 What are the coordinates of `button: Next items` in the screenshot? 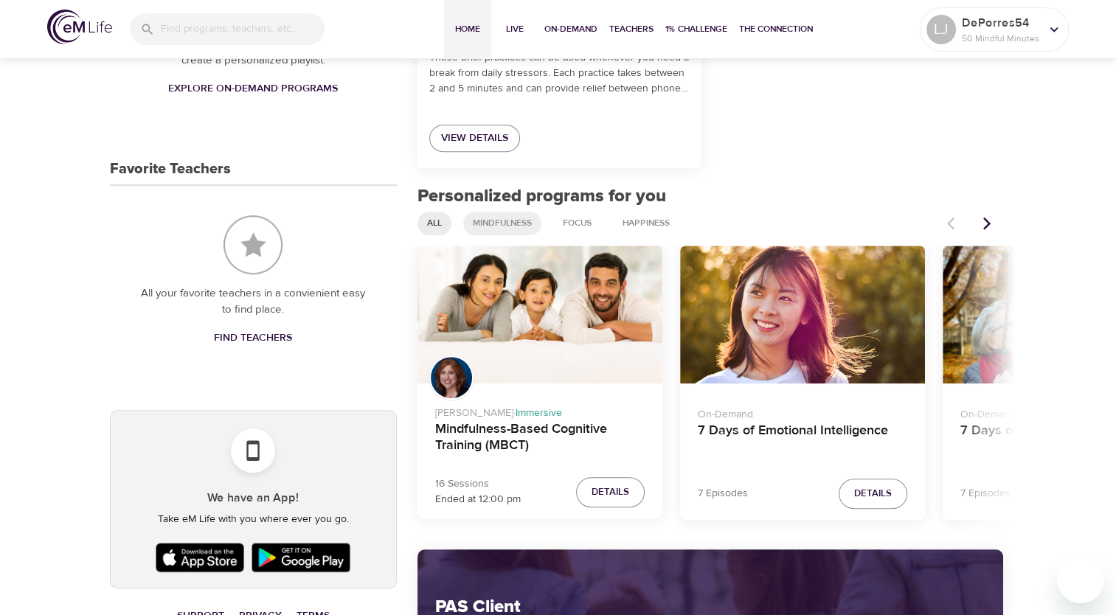 It's located at (987, 223).